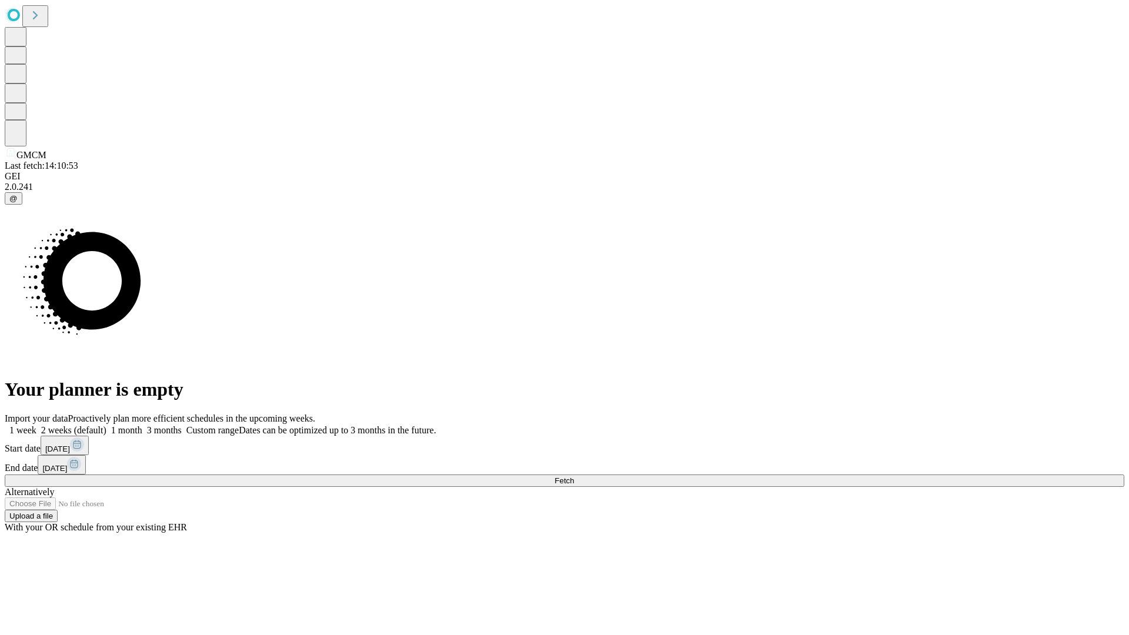  Describe the element at coordinates (565, 481) in the screenshot. I see `button: Fetch` at that location.